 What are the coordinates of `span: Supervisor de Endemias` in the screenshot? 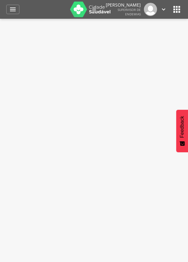 It's located at (129, 12).